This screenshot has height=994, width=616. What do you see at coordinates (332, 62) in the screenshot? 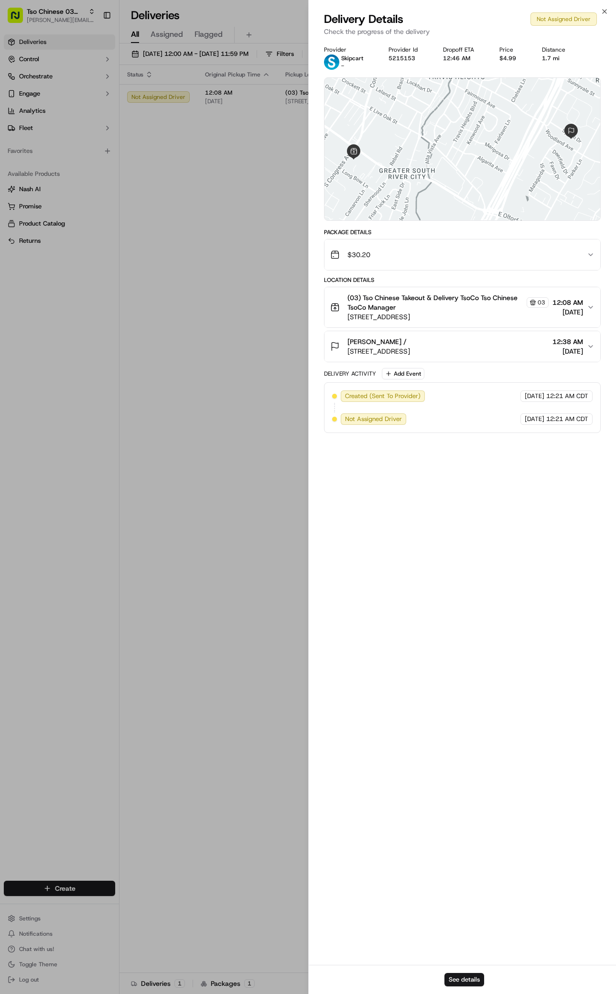
I see `img: profile_skipcart_partner.png` at bounding box center [332, 62].